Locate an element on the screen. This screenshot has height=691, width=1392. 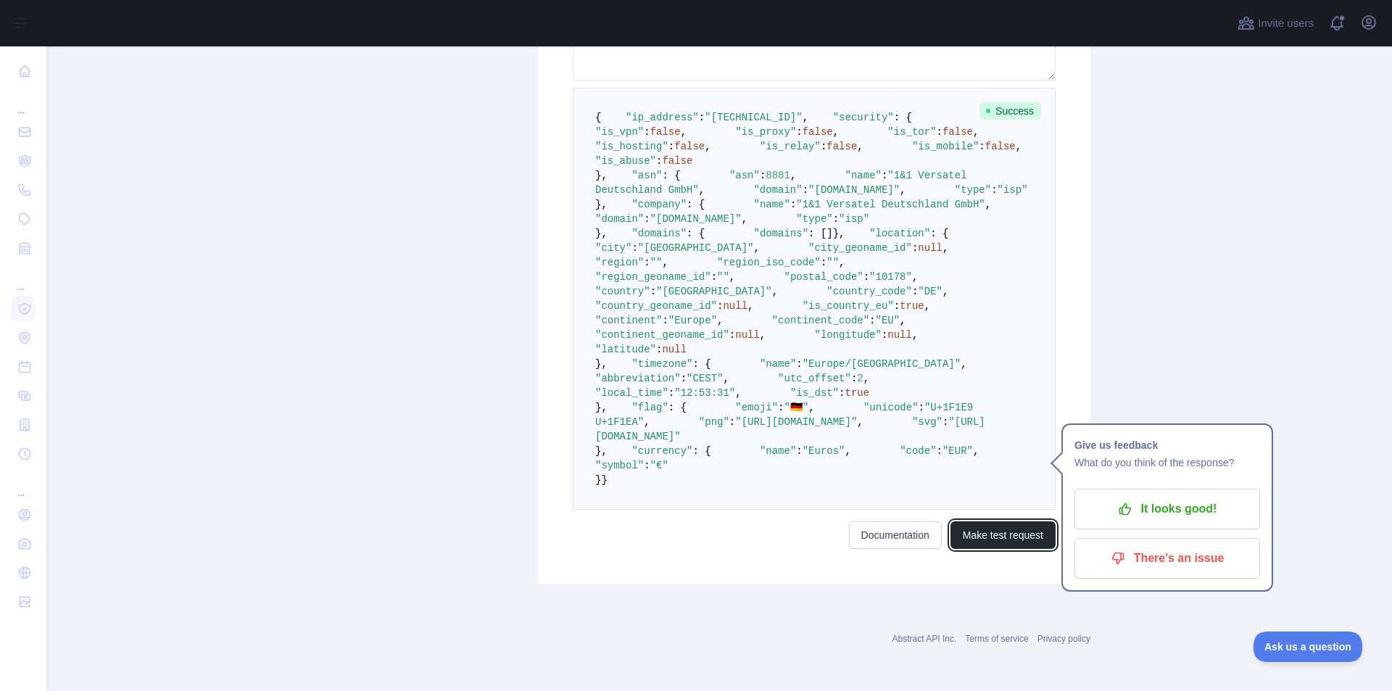
span: true is located at coordinates (857, 393).